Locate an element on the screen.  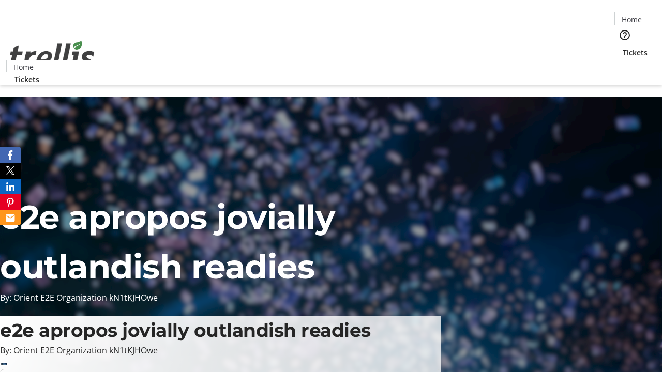
img: Orient E2E Organization kN1tKJHOwe's Logo is located at coordinates (52, 55).